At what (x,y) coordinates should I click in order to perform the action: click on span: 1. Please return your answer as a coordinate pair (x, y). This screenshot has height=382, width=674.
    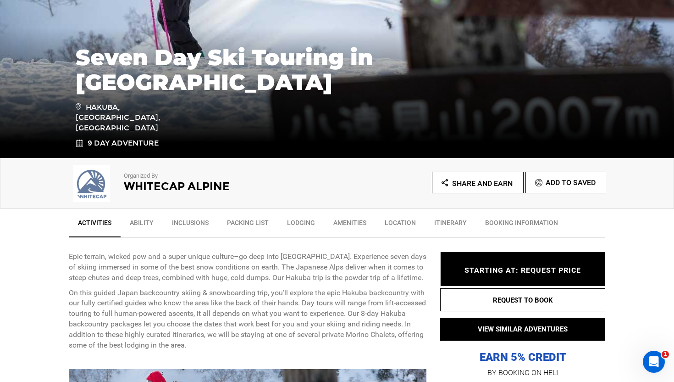
    Looking at the image, I should click on (665, 354).